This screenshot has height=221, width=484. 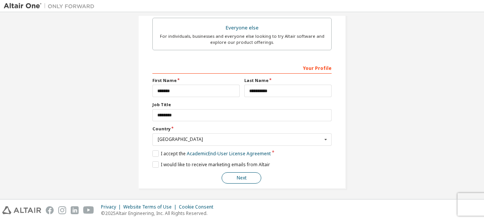 I want to click on label: Job Title, so click(x=242, y=105).